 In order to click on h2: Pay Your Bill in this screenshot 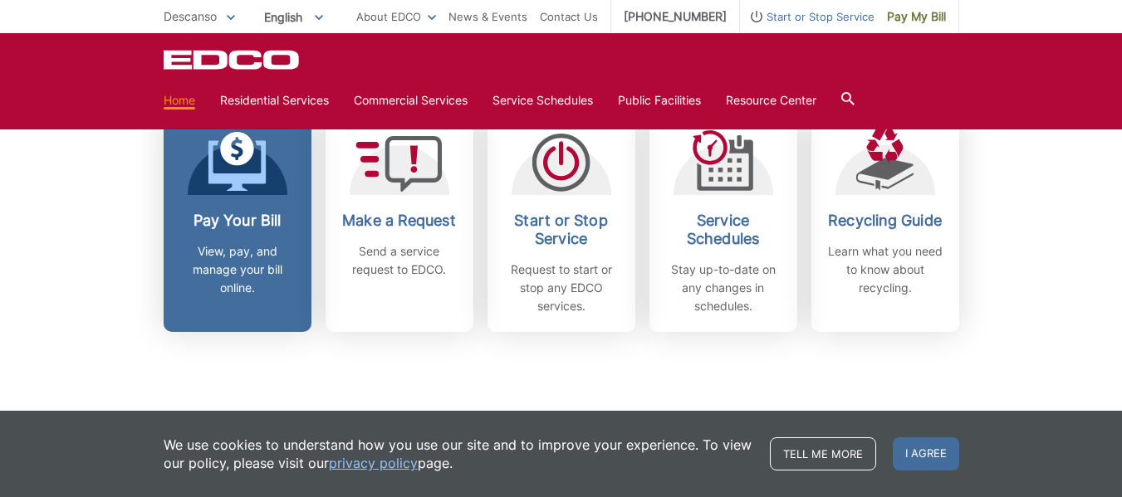, I will do `click(238, 221)`.